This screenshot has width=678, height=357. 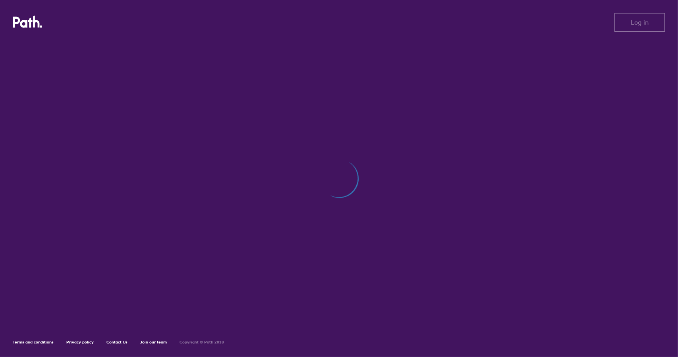 What do you see at coordinates (640, 22) in the screenshot?
I see `button: Log in` at bounding box center [640, 22].